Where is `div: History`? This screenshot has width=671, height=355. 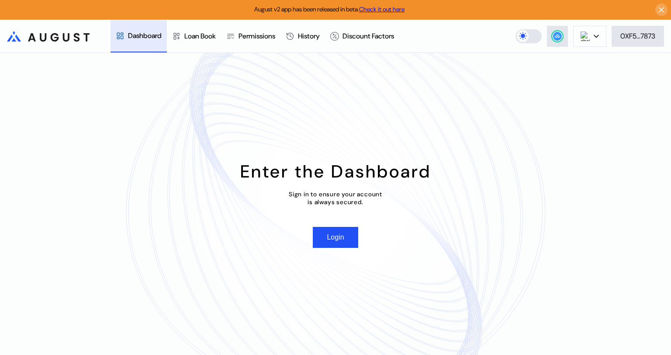 div: History is located at coordinates (309, 36).